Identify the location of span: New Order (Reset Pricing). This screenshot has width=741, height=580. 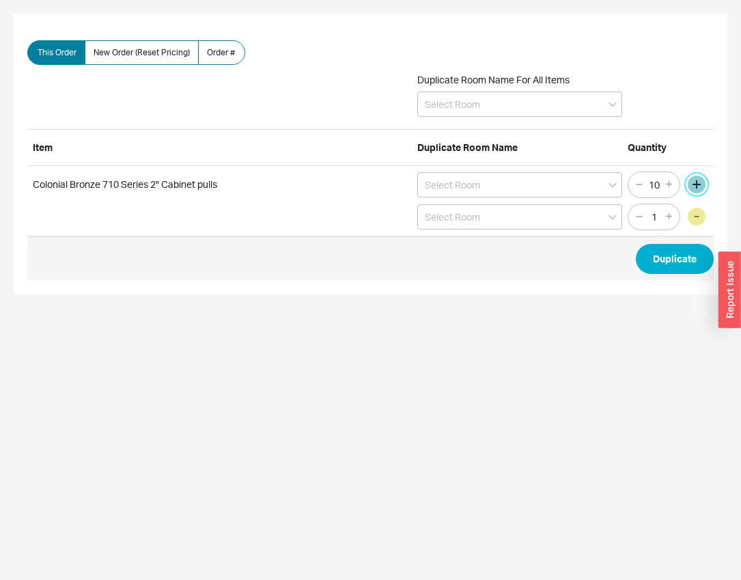
(141, 53).